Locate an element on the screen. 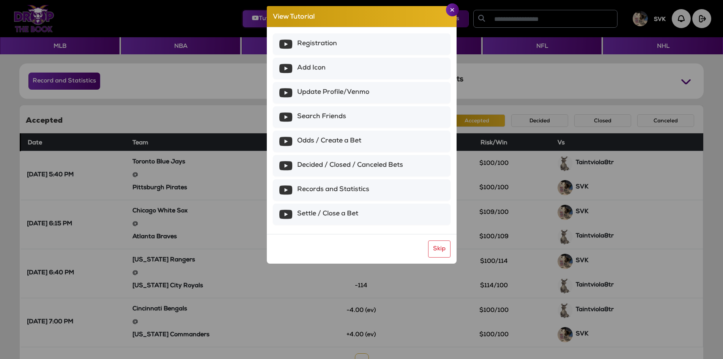  span: Odds / Create a Bet is located at coordinates (329, 141).